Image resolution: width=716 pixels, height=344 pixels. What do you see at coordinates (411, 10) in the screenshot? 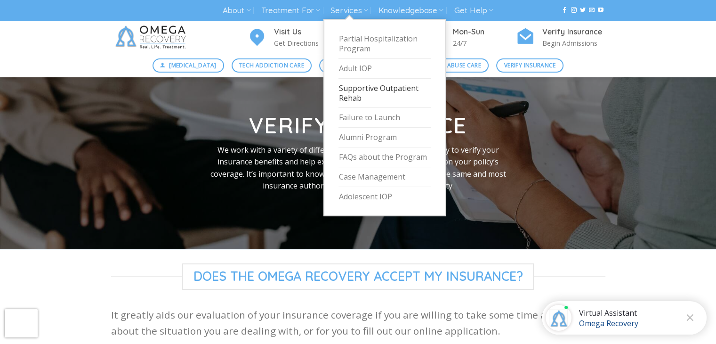
I see `a: Knowledgebase` at bounding box center [411, 10].